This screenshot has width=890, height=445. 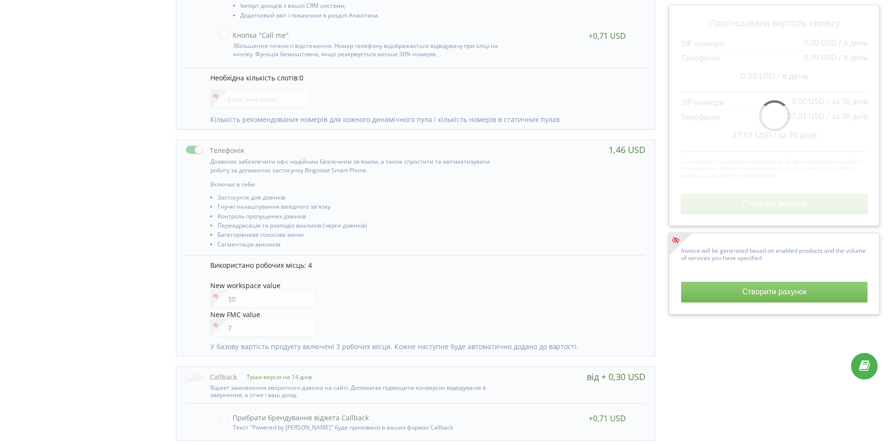 I want to click on label: Кнопка "Call me", so click(x=254, y=35).